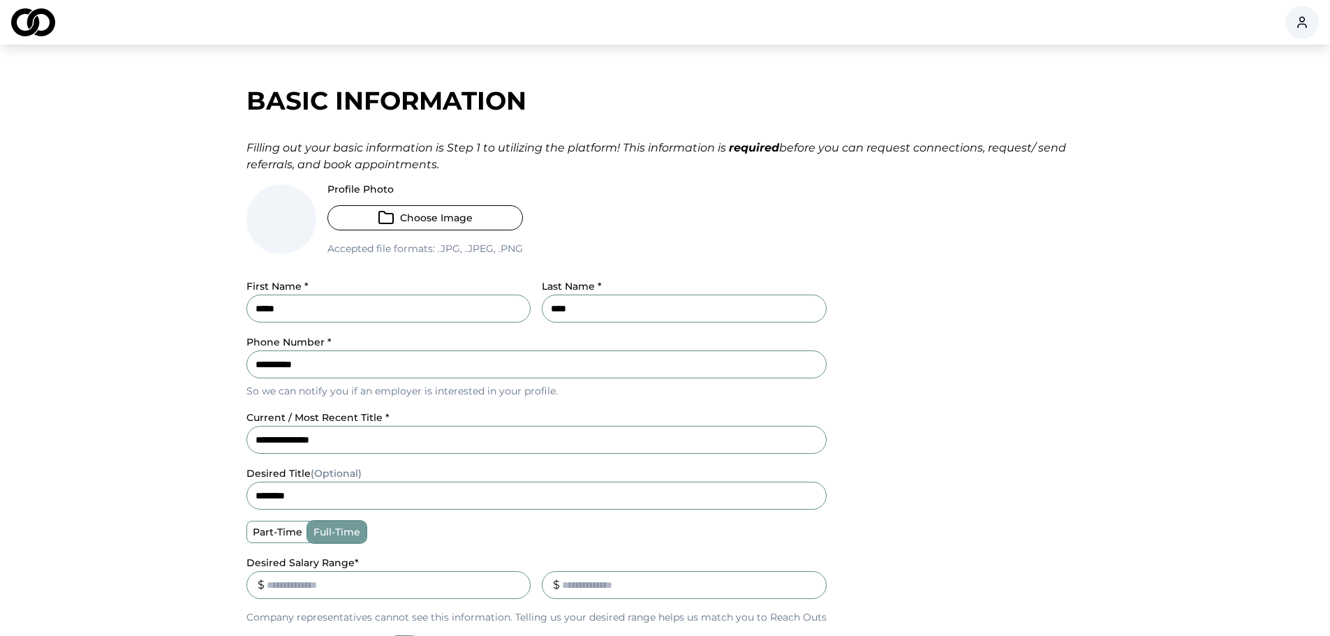  What do you see at coordinates (536, 391) in the screenshot?
I see `p: So we can notify you if an employer is interested in your profile.` at bounding box center [536, 391].